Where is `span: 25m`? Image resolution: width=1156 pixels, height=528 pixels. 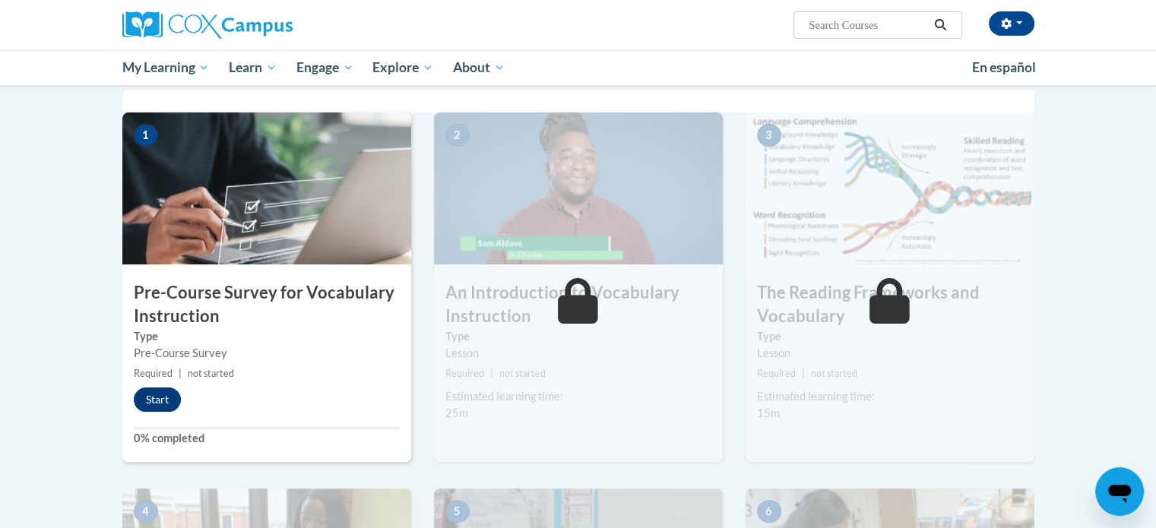
span: 25m is located at coordinates (457, 413).